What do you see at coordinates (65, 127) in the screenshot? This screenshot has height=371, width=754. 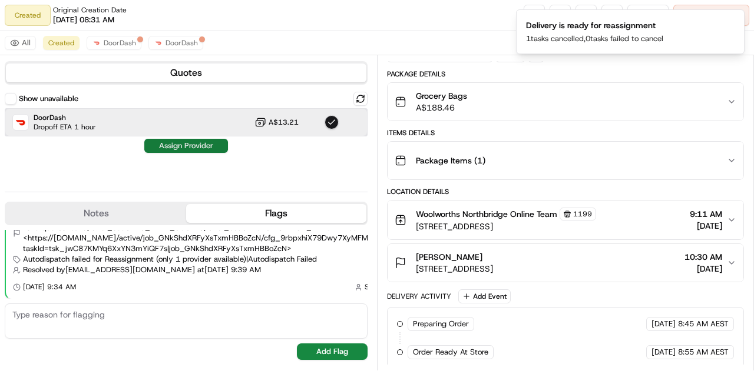 I see `span: Dropoff ETA 1 hour` at bounding box center [65, 127].